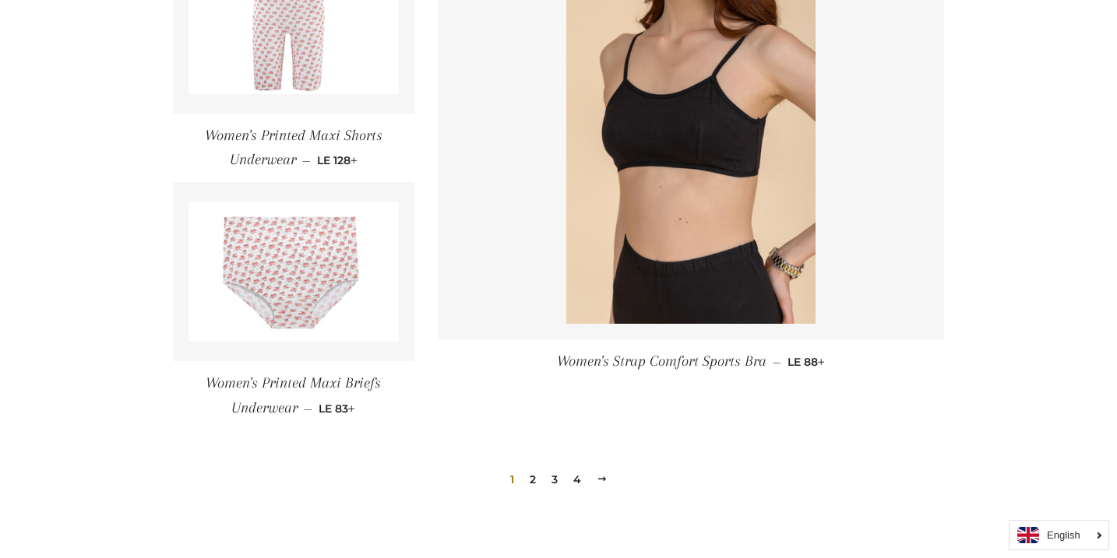  What do you see at coordinates (691, 361) in the screenshot?
I see `a: Women's Strap Comfort Sports Bra — LE 88` at bounding box center [691, 361].